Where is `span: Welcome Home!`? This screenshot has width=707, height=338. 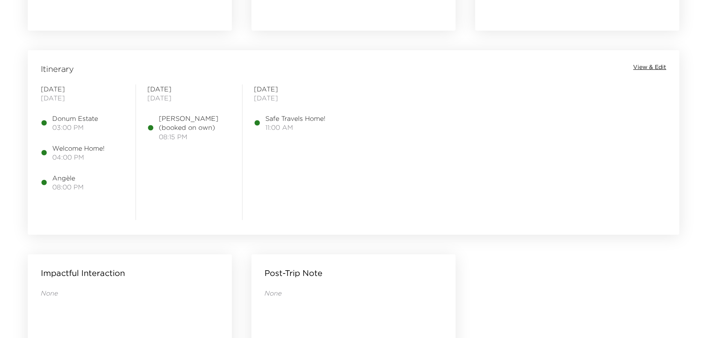
span: Welcome Home! is located at coordinates (78, 148).